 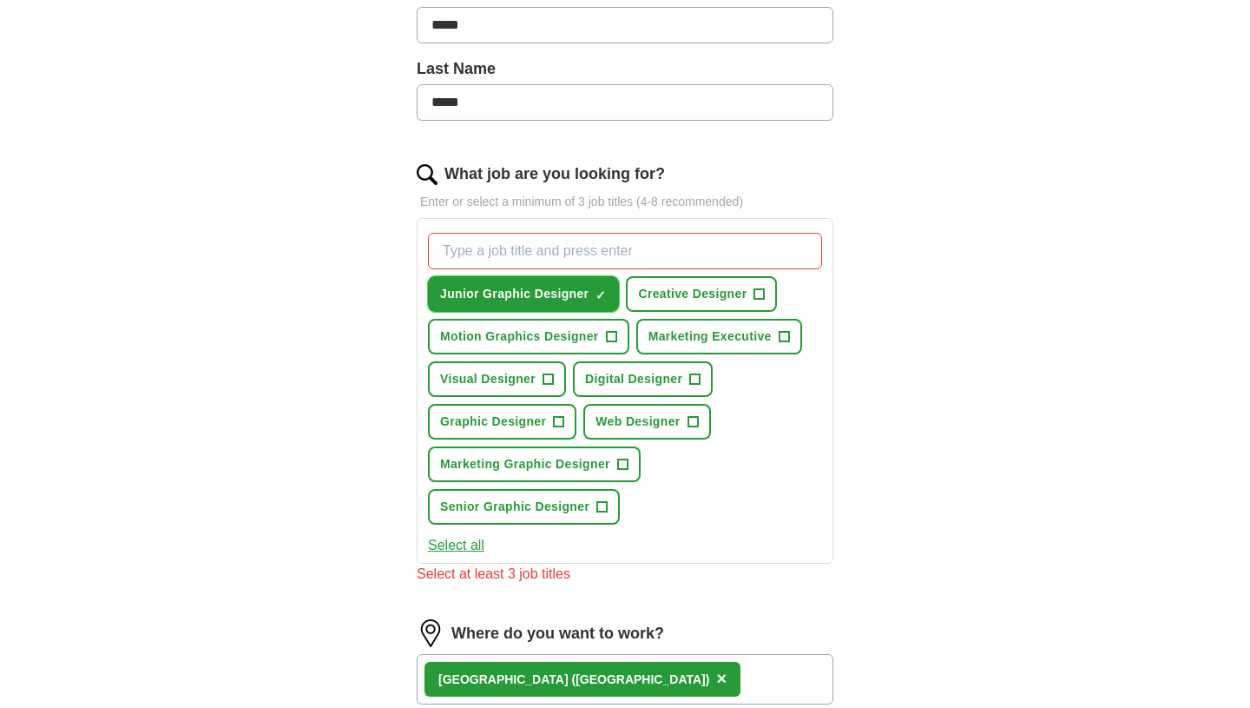 What do you see at coordinates (514, 293) in the screenshot?
I see `span: Junior Graphic Designer` at bounding box center [514, 293].